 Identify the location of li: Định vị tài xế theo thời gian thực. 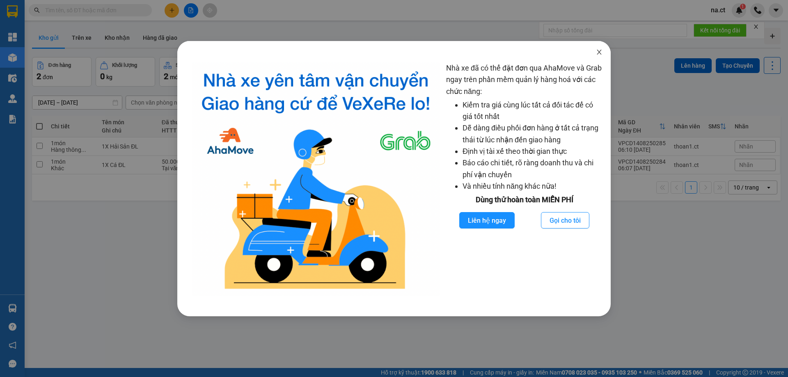
(532, 151).